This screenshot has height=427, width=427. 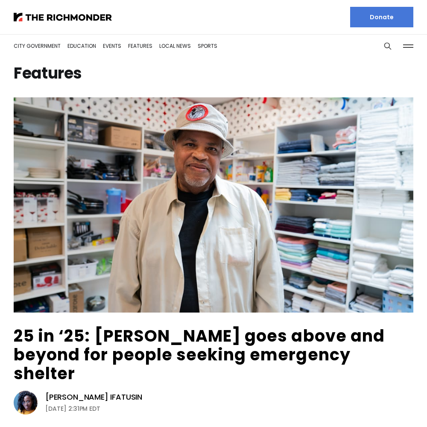 What do you see at coordinates (140, 46) in the screenshot?
I see `a: Features` at bounding box center [140, 46].